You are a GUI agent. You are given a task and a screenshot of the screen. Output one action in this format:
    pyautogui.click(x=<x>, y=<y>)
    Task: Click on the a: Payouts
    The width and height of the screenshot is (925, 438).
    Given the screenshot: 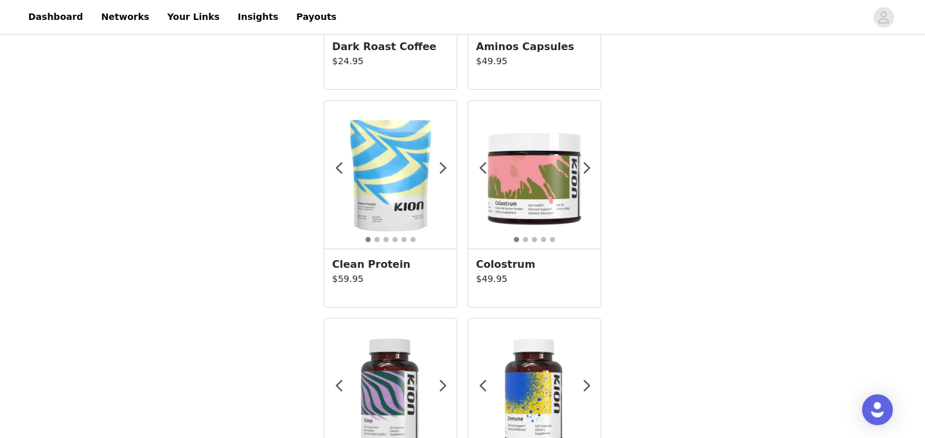 What is the action you would take?
    pyautogui.click(x=316, y=17)
    